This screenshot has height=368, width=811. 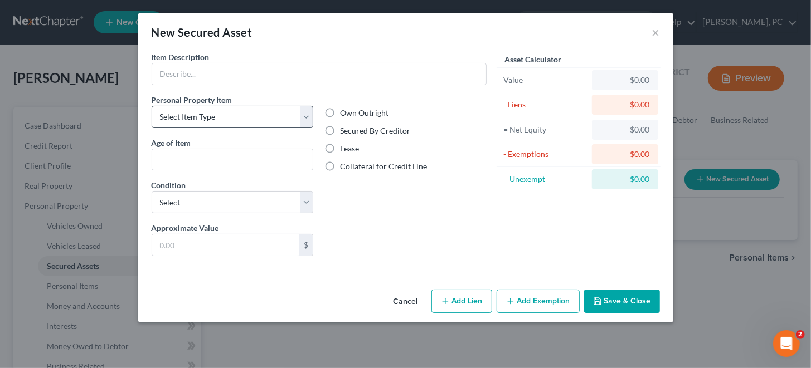 What do you see at coordinates (800, 335) in the screenshot?
I see `span: 2` at bounding box center [800, 335].